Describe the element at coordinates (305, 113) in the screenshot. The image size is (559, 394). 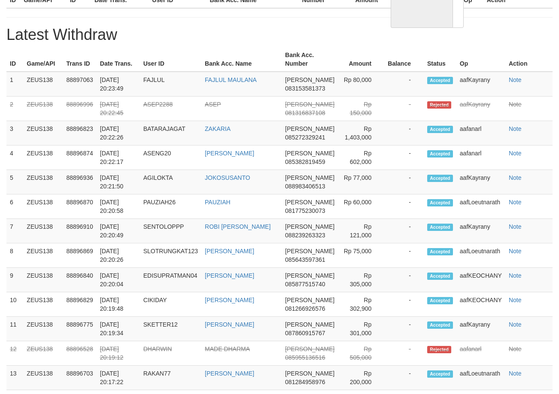
I see `span: 081316837108` at that location.